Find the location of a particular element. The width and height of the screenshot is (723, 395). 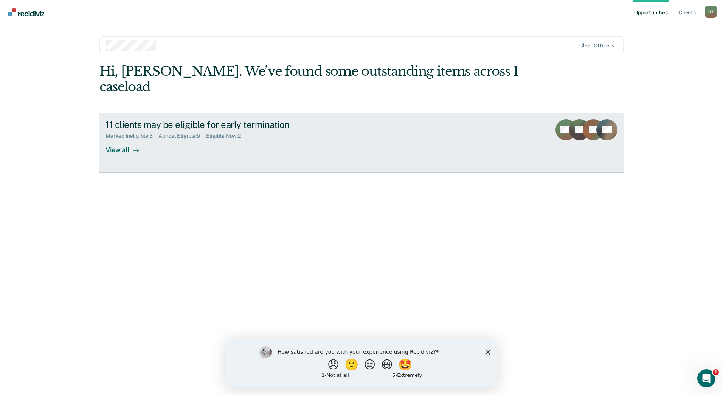

img: Profile image for Kim is located at coordinates (39, 14).